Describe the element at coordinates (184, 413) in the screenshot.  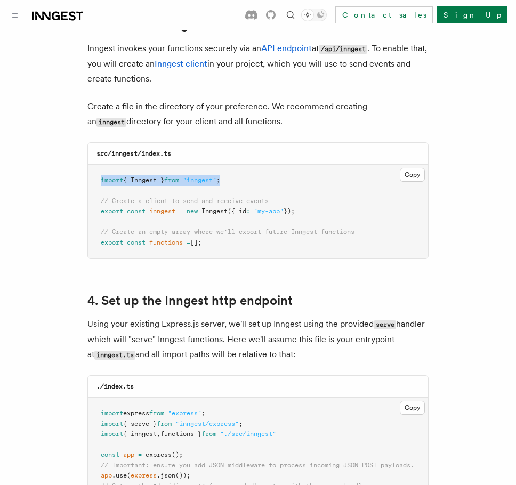
I see `span: "express"` at that location.